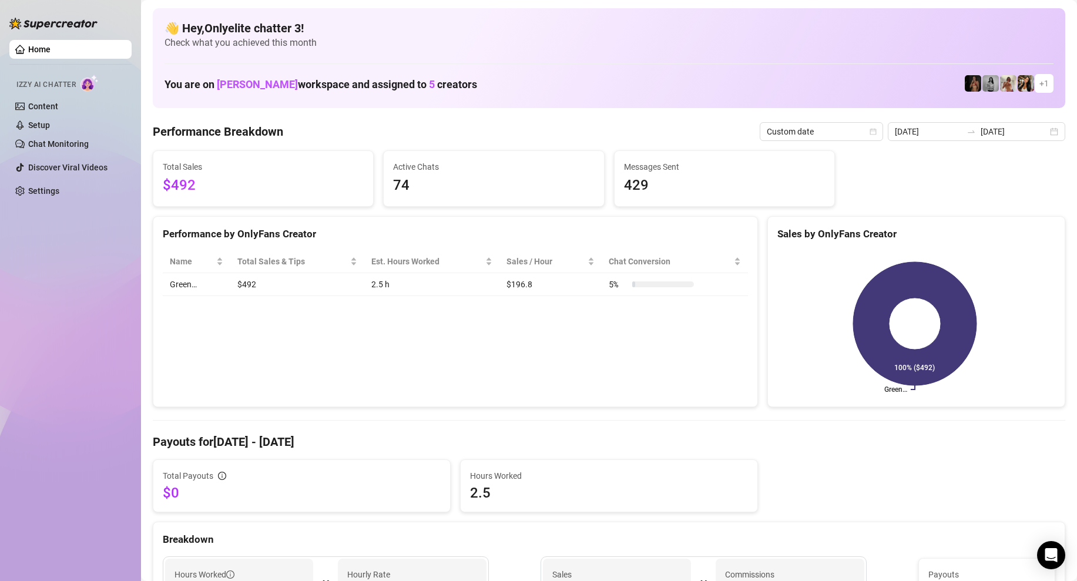 The width and height of the screenshot is (1077, 581). What do you see at coordinates (368, 575) in the screenshot?
I see `article: Hourly Rate` at bounding box center [368, 575].